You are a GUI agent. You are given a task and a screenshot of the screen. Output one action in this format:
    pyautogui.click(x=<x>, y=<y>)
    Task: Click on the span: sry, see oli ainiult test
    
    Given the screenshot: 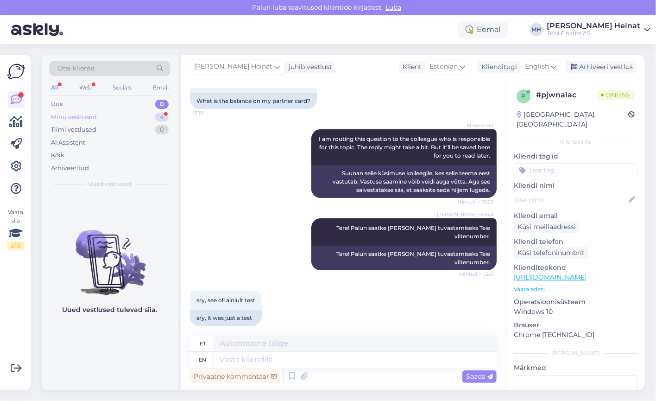 What is the action you would take?
    pyautogui.click(x=226, y=300)
    